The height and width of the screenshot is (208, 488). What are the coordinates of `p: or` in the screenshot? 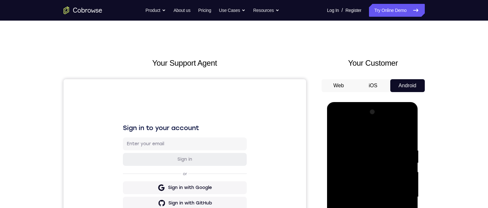 It's located at (121, 95).